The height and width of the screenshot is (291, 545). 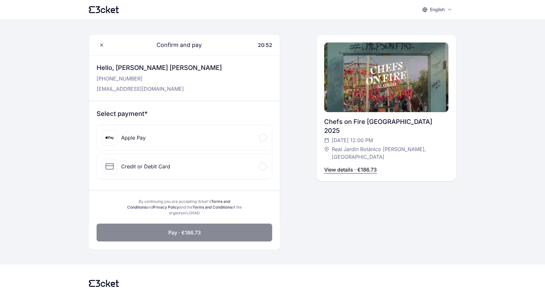 I want to click on p: English, so click(x=438, y=10).